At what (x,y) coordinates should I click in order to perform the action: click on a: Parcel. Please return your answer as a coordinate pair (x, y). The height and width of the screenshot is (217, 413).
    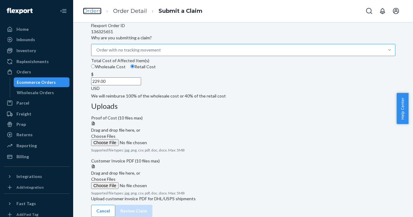
    Looking at the image, I should click on (37, 103).